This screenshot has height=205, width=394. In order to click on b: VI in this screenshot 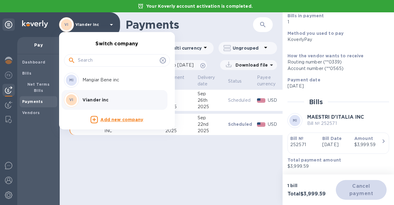, I will do `click(71, 99)`.